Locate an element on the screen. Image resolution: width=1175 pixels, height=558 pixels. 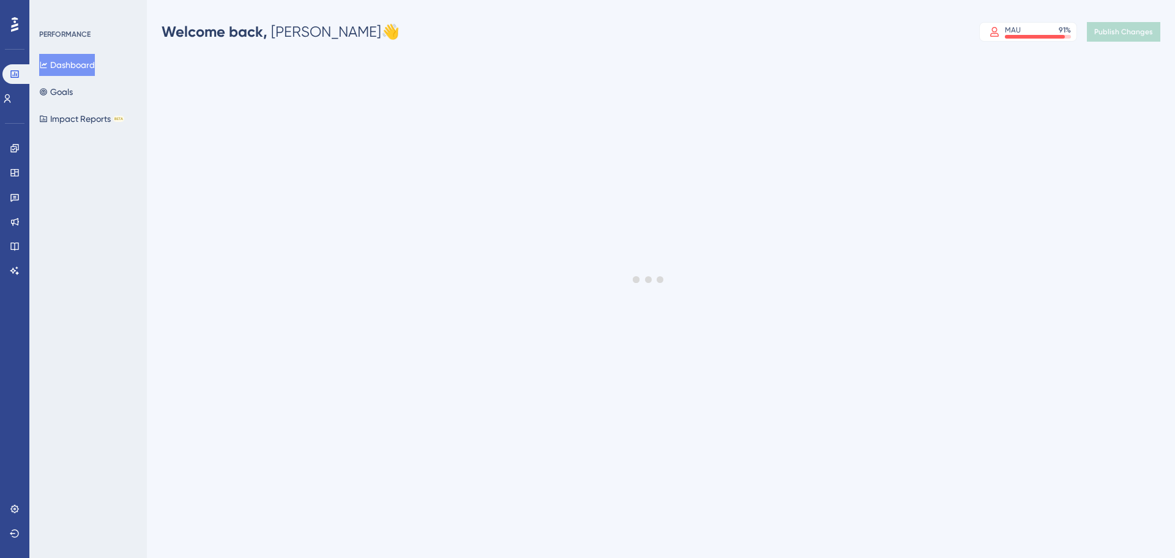
button: Impact ReportsBETA is located at coordinates (81, 119).